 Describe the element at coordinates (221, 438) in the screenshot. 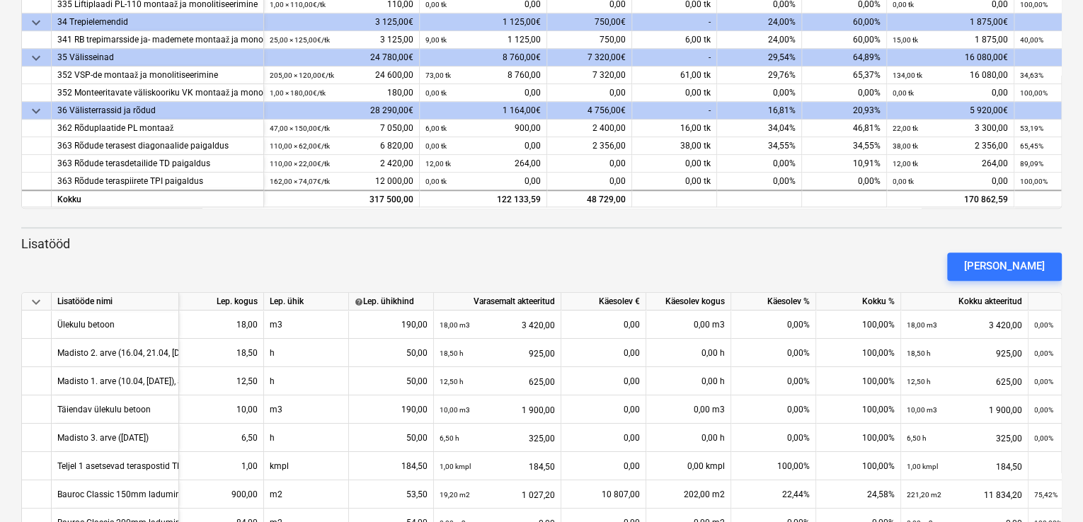

I see `div: 6,50` at that location.